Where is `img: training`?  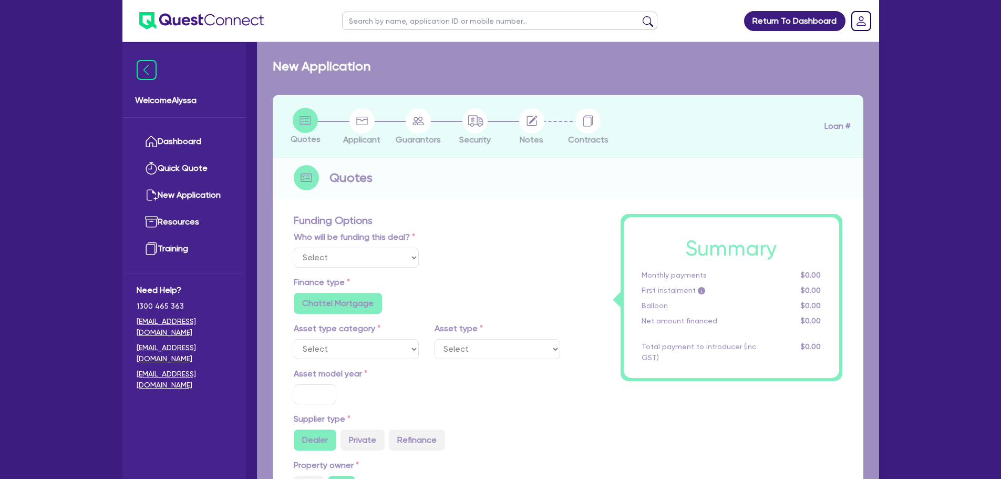 img: training is located at coordinates (151, 248).